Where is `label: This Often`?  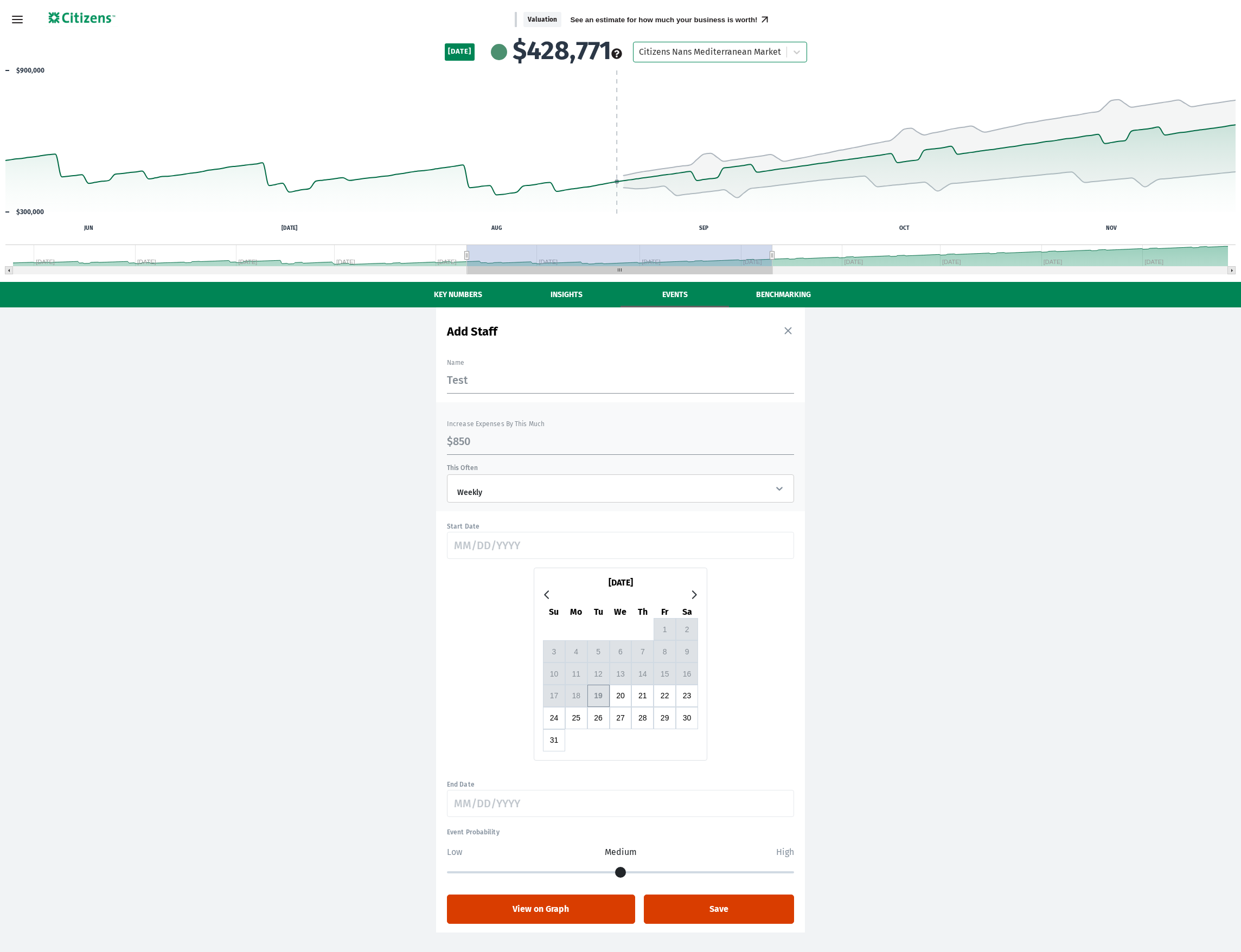
label: This Often is located at coordinates (621, 468).